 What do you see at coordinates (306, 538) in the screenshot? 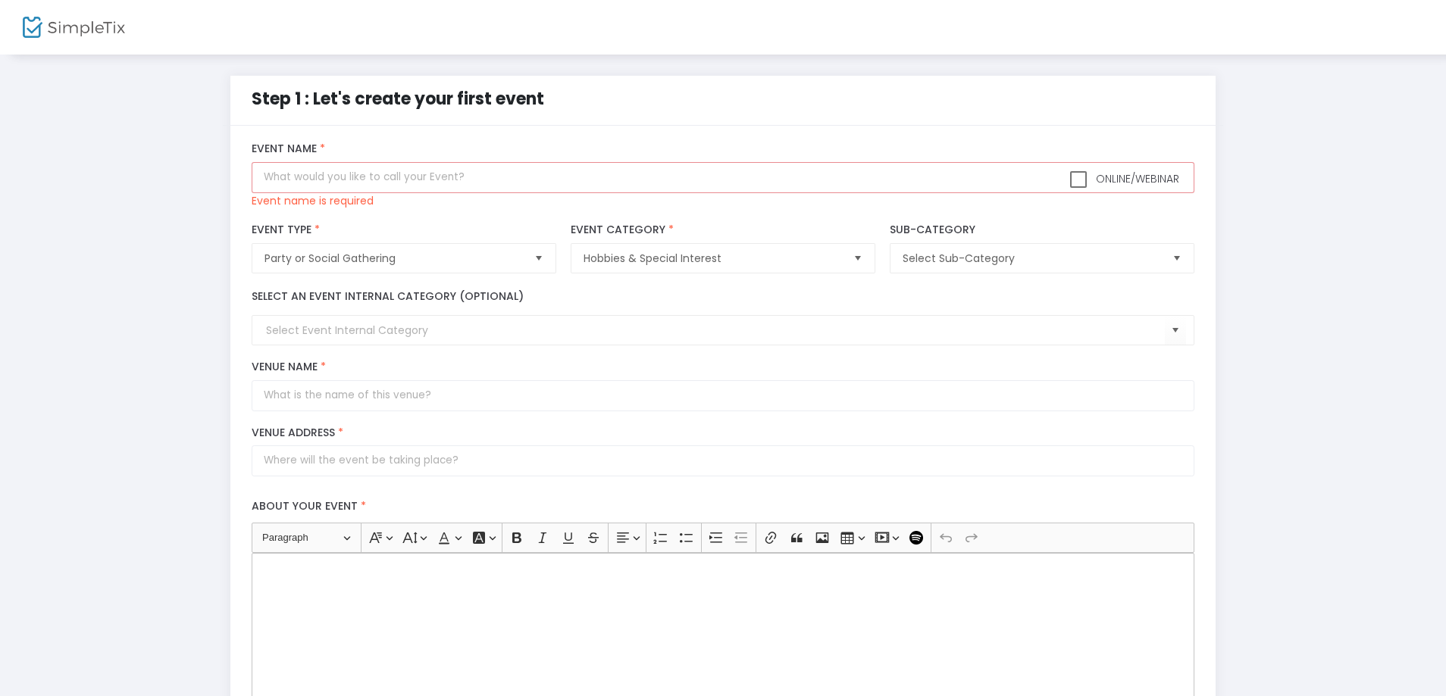
I see `button: Paragraph` at bounding box center [306, 538].